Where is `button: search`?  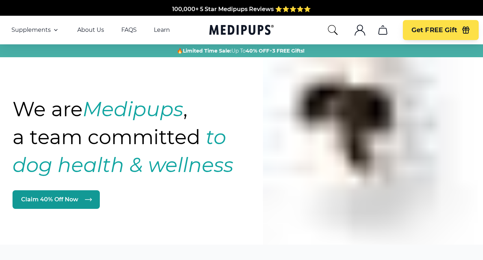 button: search is located at coordinates (333, 30).